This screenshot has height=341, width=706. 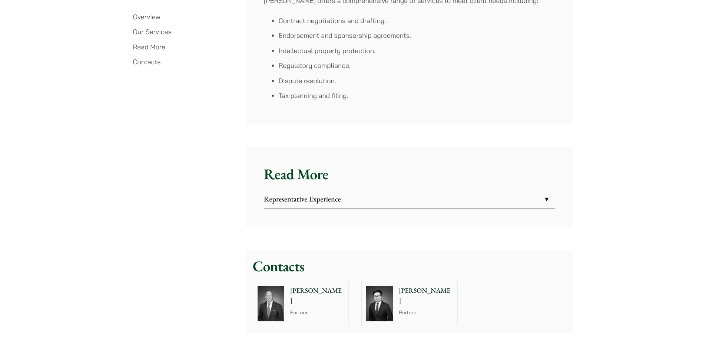 What do you see at coordinates (417, 80) in the screenshot?
I see `li: Dispute resolution.` at bounding box center [417, 80].